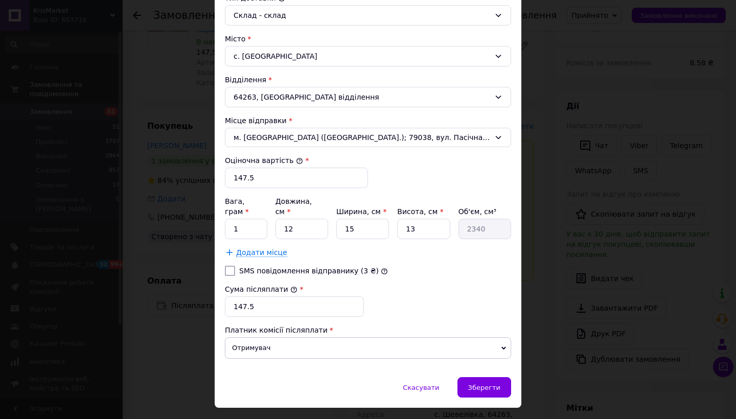  I want to click on label: SMS повідомлення відправнику (3 ₴), so click(309, 271).